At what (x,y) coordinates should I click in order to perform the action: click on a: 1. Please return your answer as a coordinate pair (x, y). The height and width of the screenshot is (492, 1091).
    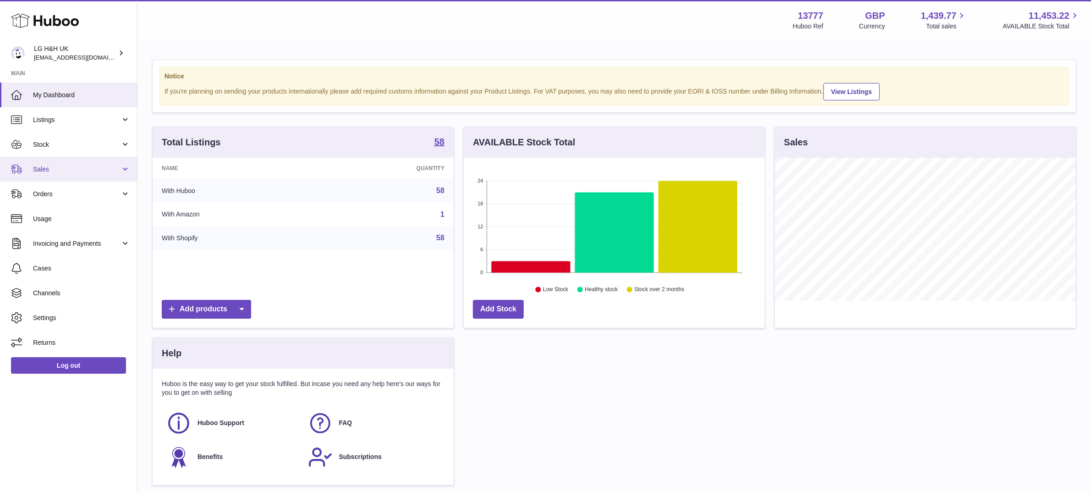
    Looking at the image, I should click on (442, 214).